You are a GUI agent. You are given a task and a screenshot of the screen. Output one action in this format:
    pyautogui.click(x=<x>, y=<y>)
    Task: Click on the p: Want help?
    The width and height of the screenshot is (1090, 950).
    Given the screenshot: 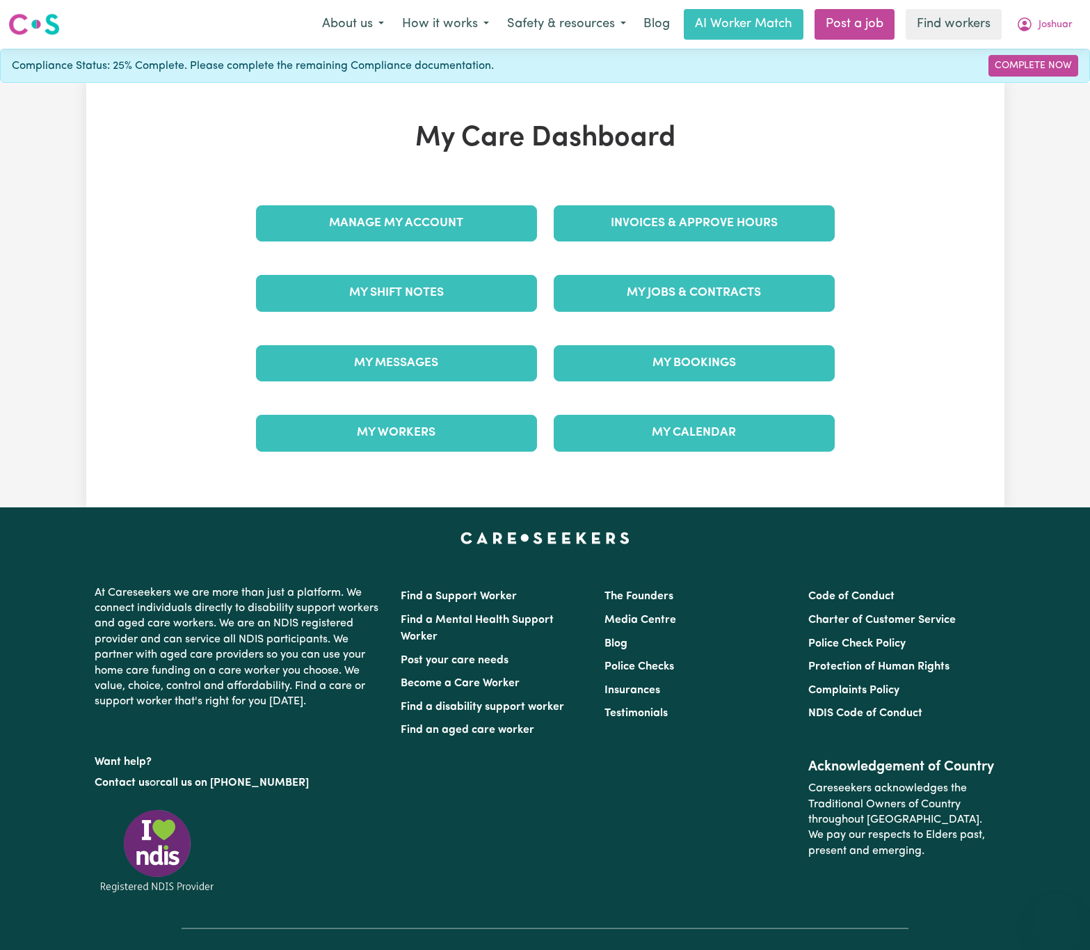 What is the action you would take?
    pyautogui.click(x=239, y=759)
    